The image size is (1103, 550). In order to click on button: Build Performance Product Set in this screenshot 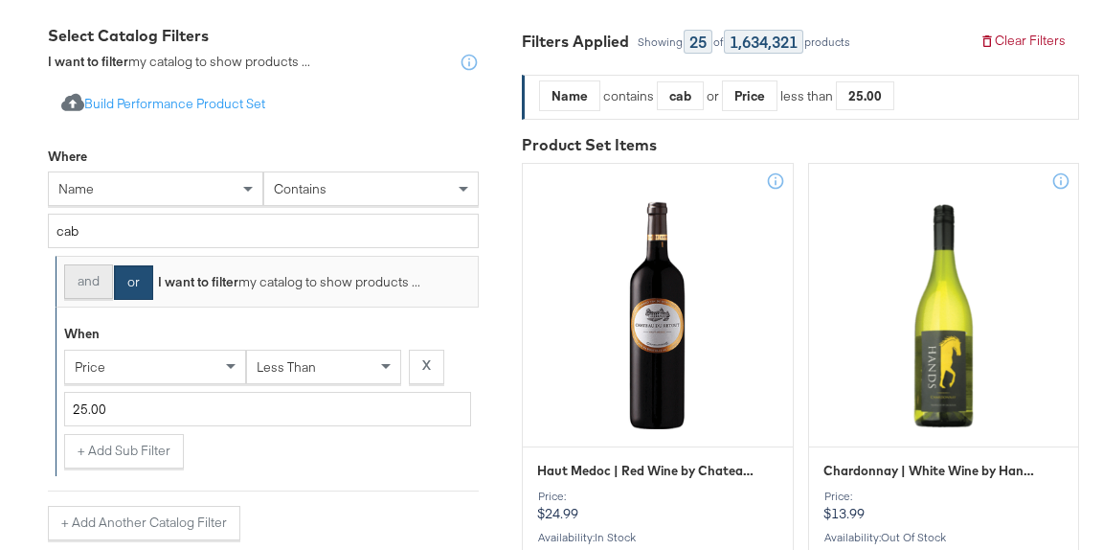, I will do `click(163, 104)`.